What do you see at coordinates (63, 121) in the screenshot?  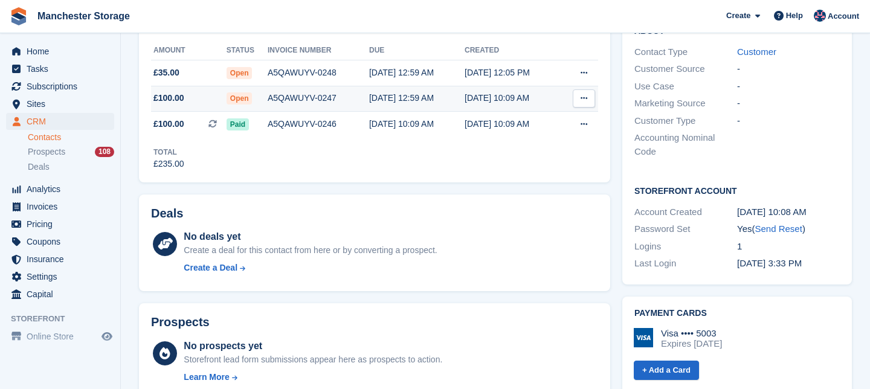 I see `span: CRM` at bounding box center [63, 121].